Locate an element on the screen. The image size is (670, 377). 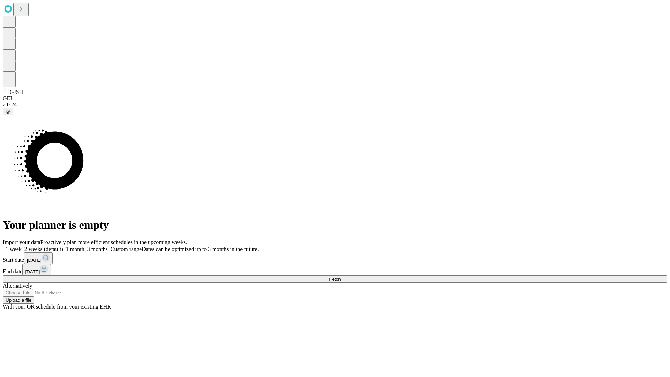
div: End date is located at coordinates (335, 269).